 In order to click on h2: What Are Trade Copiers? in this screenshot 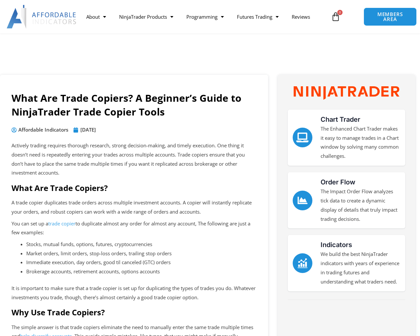, I will do `click(134, 187)`.